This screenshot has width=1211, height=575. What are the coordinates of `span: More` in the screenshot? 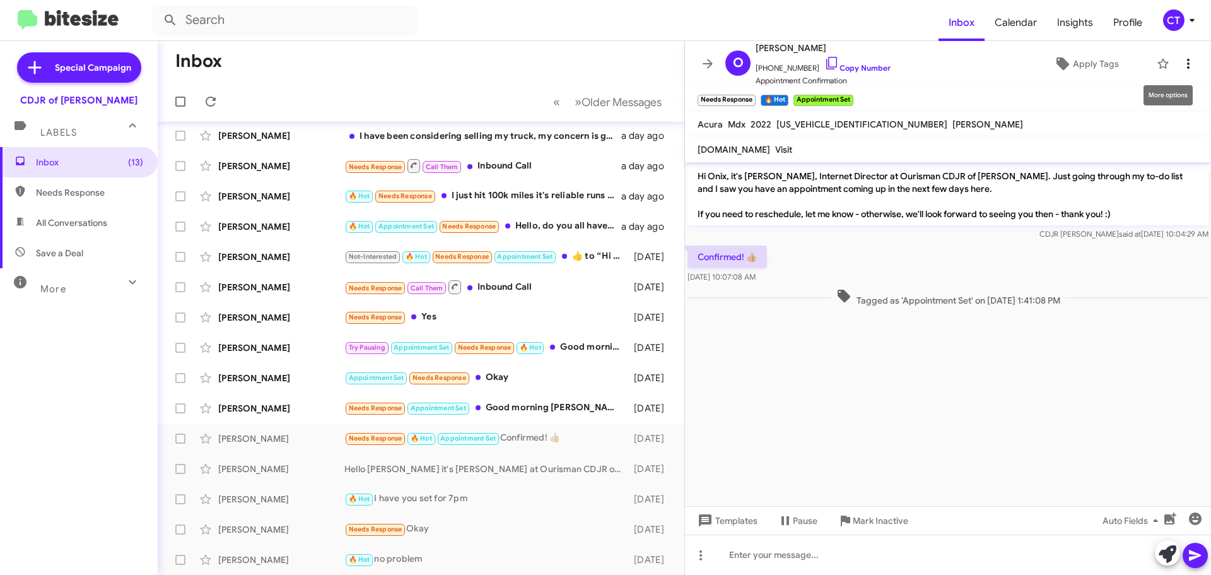 It's located at (53, 289).